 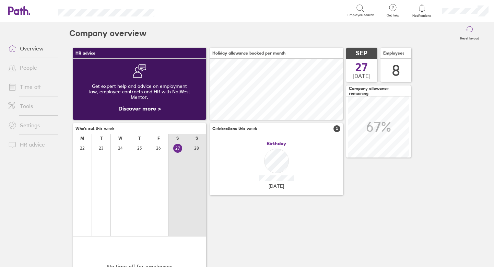 What do you see at coordinates (337, 129) in the screenshot?
I see `span: 1` at bounding box center [337, 129].